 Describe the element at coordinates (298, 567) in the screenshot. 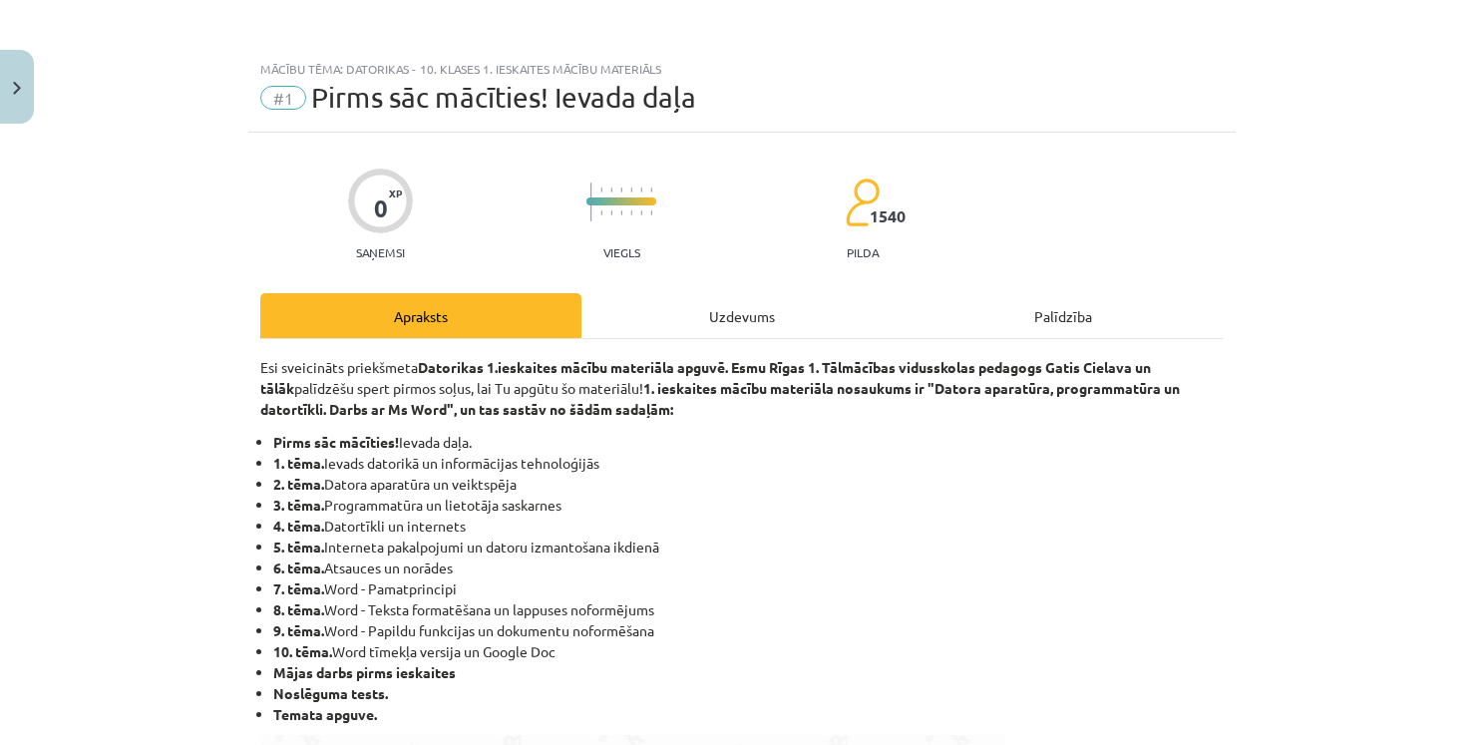

I see `b: 6. tēma.` at that location.